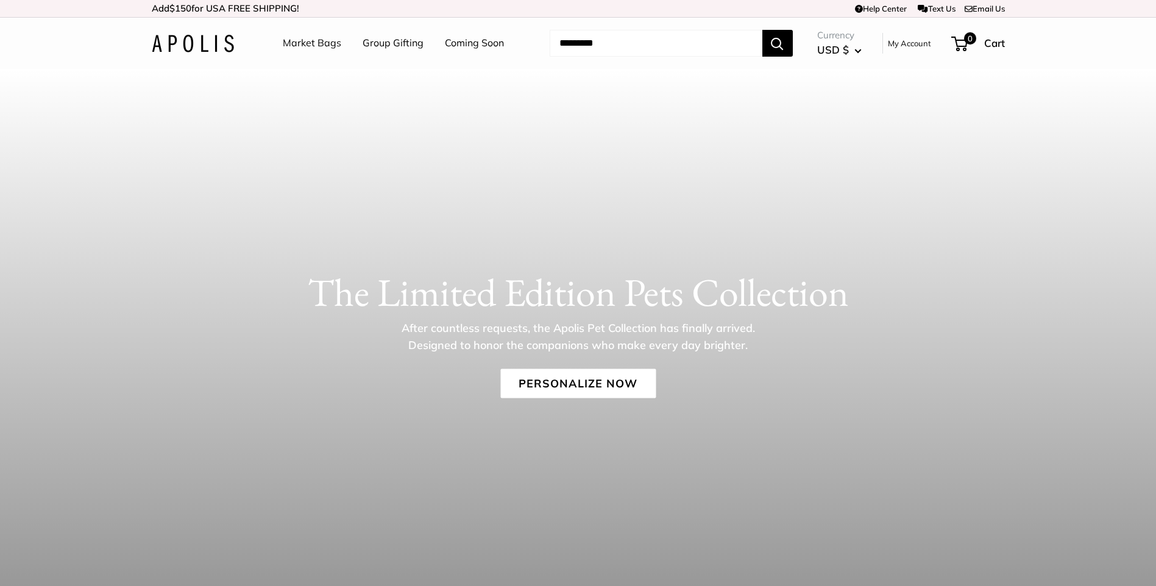 The image size is (1156, 586). I want to click on a: Personalize Now, so click(578, 383).